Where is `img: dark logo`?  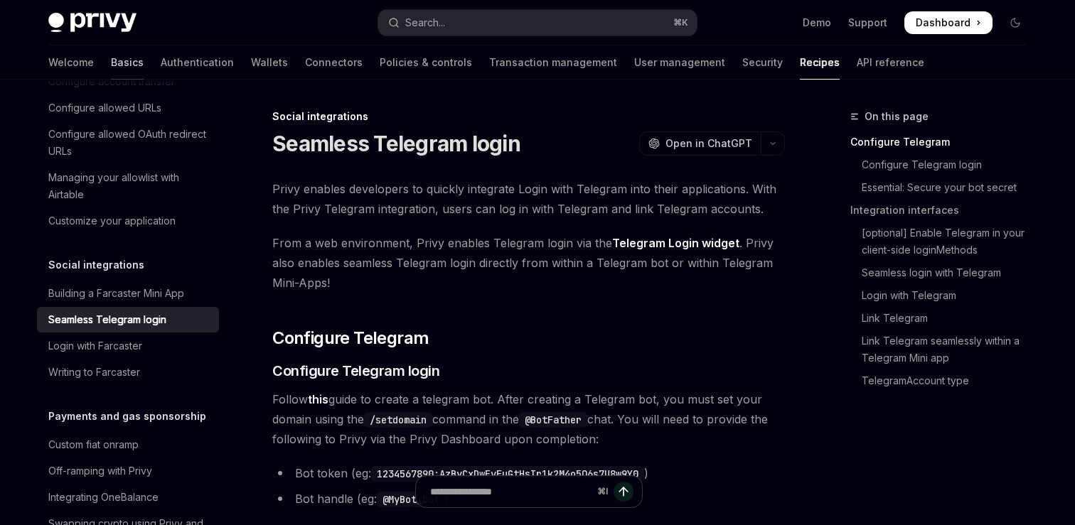
img: dark logo is located at coordinates (92, 23).